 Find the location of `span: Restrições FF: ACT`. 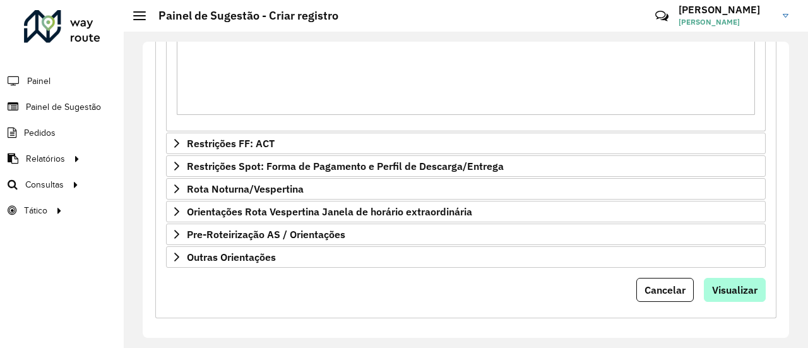

span: Restrições FF: ACT is located at coordinates (230, 143).